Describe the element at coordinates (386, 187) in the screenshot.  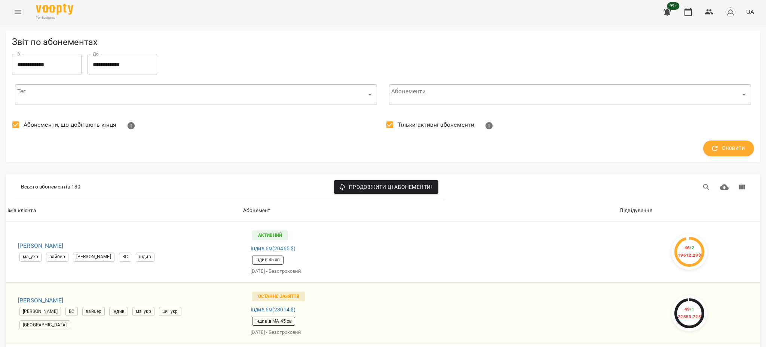
I see `span: Продовжити ці абонементи!` at that location.